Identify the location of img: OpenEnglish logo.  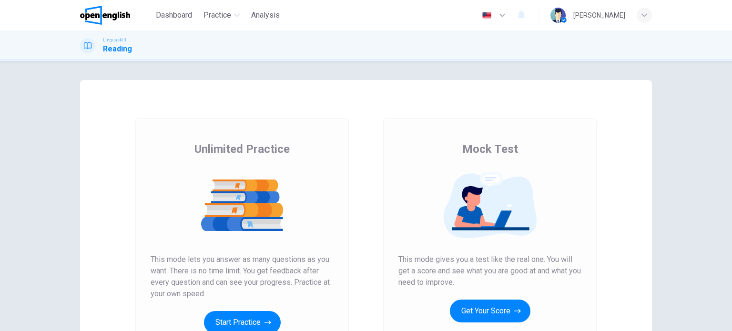
(105, 15).